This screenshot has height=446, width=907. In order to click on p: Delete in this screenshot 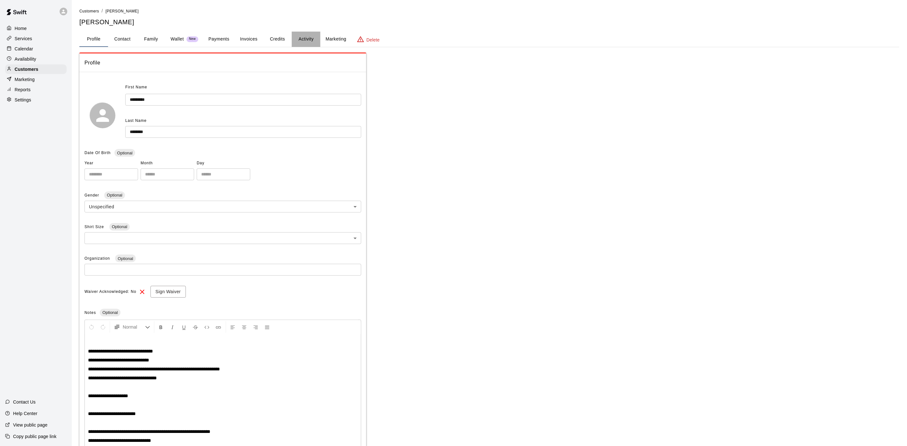, I will do `click(373, 40)`.